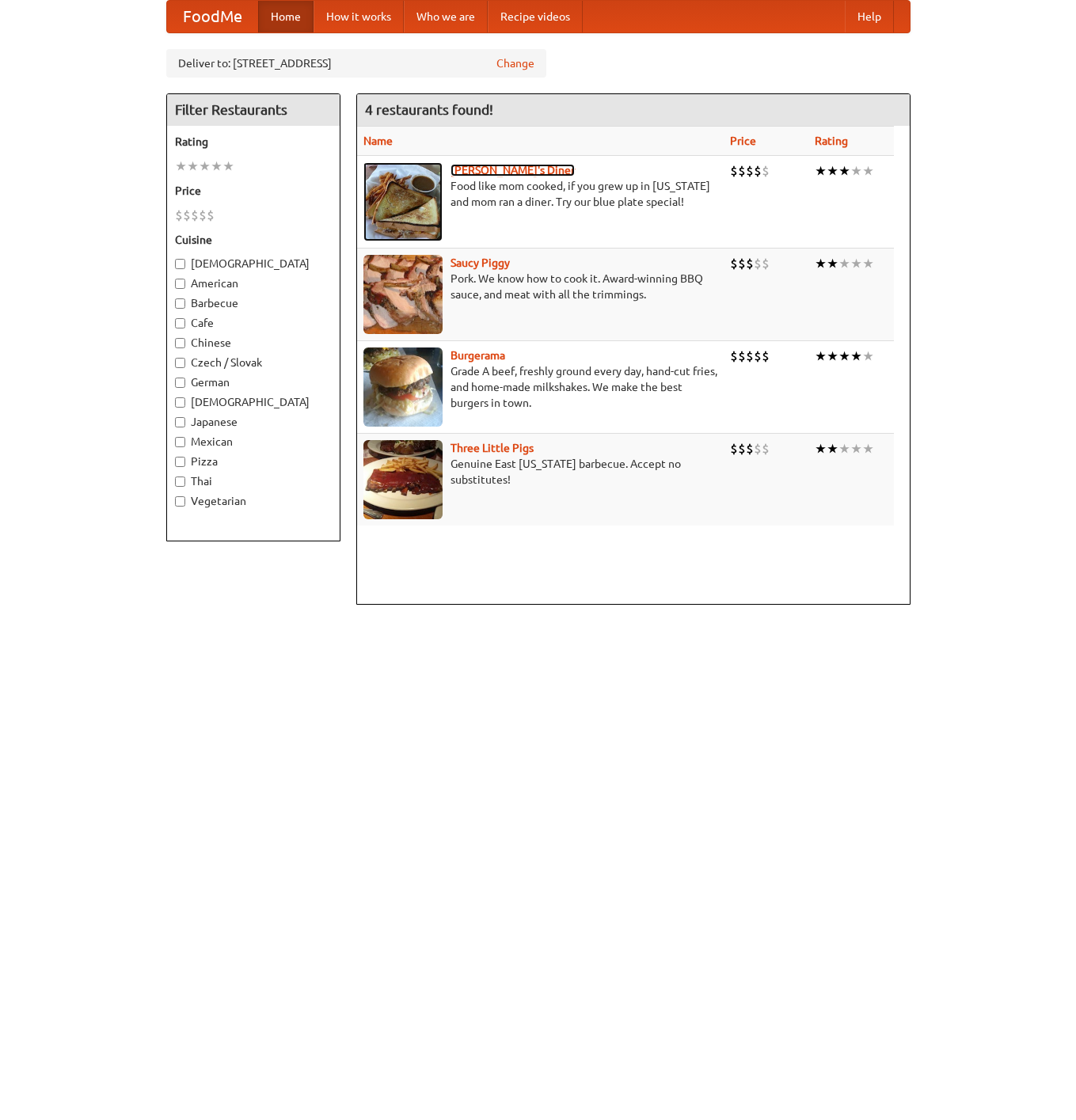 Image resolution: width=1076 pixels, height=1120 pixels. I want to click on a: Recipe videos, so click(535, 17).